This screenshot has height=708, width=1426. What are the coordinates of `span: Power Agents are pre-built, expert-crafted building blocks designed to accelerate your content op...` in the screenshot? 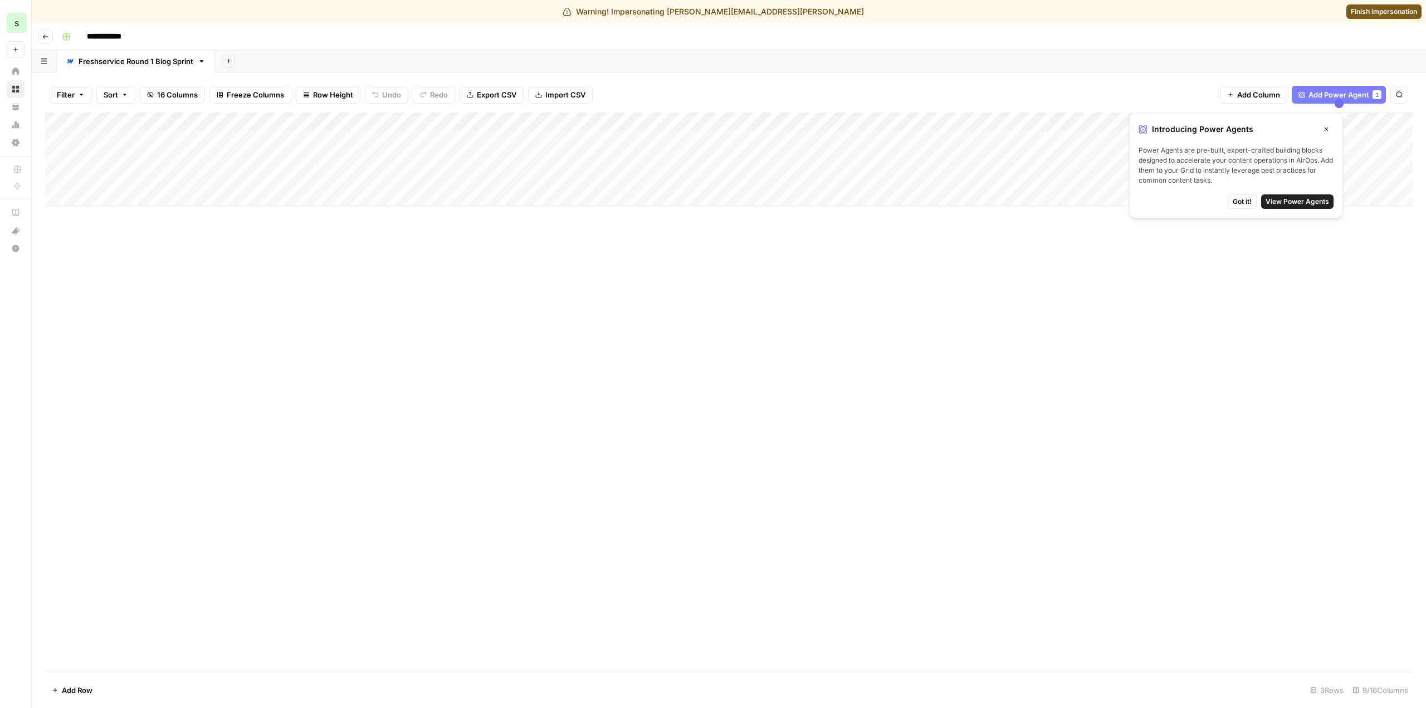 It's located at (1236, 165).